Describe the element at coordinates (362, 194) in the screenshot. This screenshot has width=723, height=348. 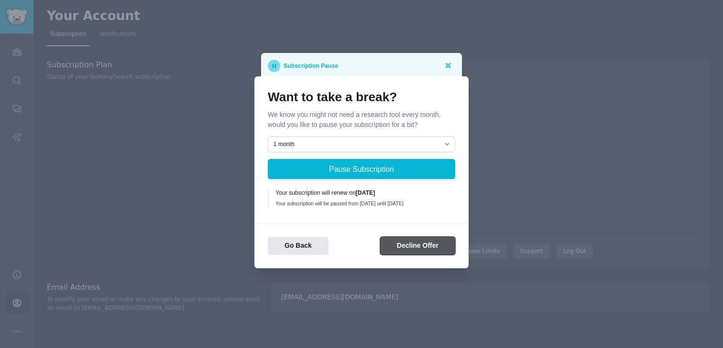
I see `div: Your subscription will renew on` at that location.